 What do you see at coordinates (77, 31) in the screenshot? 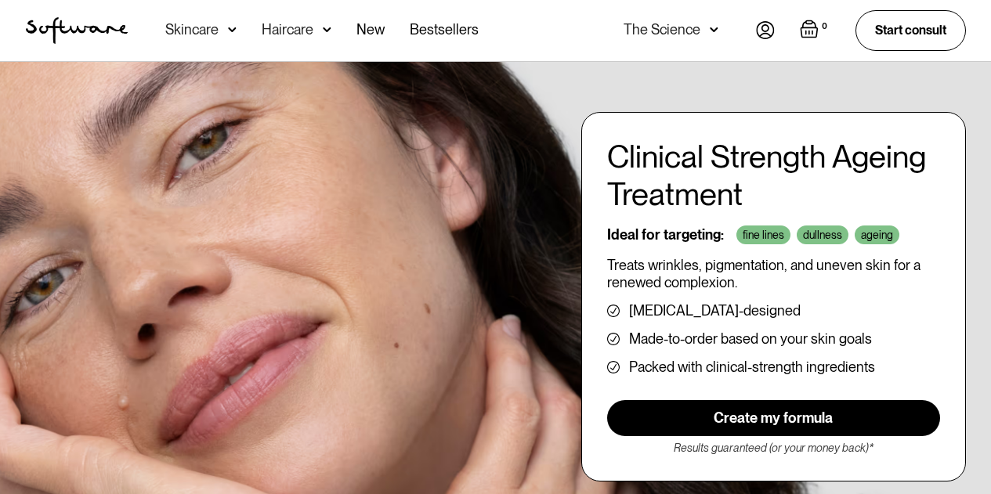
I see `img: Software Logo` at bounding box center [77, 31].